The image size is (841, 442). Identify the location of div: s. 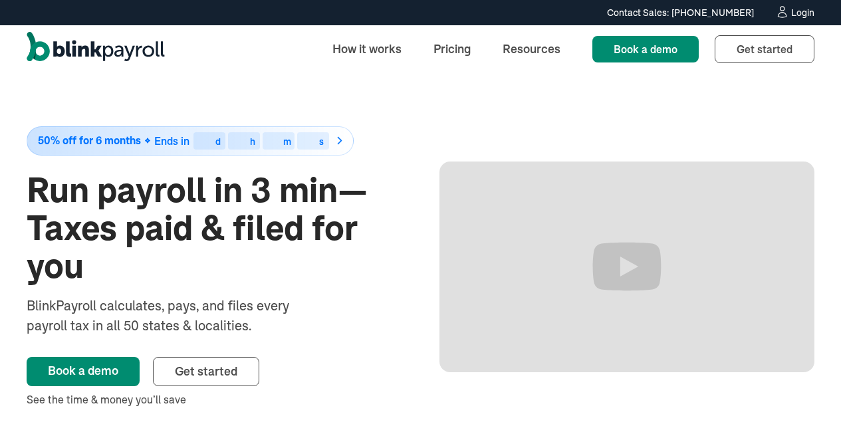
(321, 142).